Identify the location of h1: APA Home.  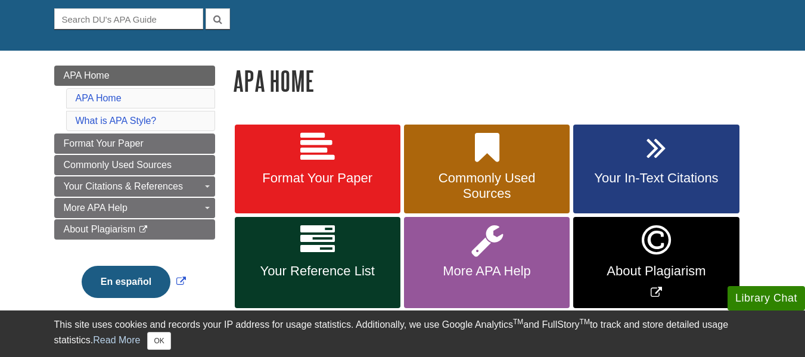
(492, 80).